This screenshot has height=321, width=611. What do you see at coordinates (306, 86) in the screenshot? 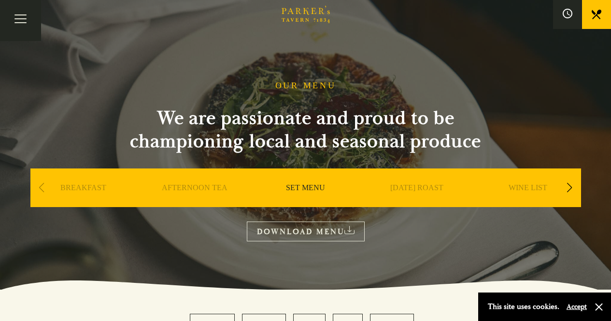
I see `h1: OUR MENU` at bounding box center [306, 86].